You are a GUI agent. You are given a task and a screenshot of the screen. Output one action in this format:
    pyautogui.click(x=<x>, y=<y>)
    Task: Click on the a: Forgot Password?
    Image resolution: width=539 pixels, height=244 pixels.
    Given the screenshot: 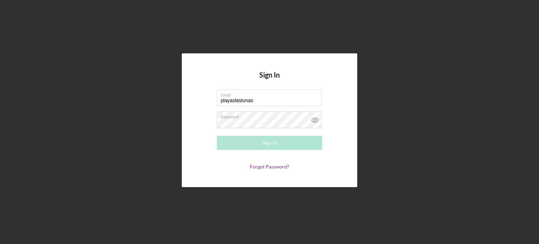 What is the action you would take?
    pyautogui.click(x=270, y=166)
    